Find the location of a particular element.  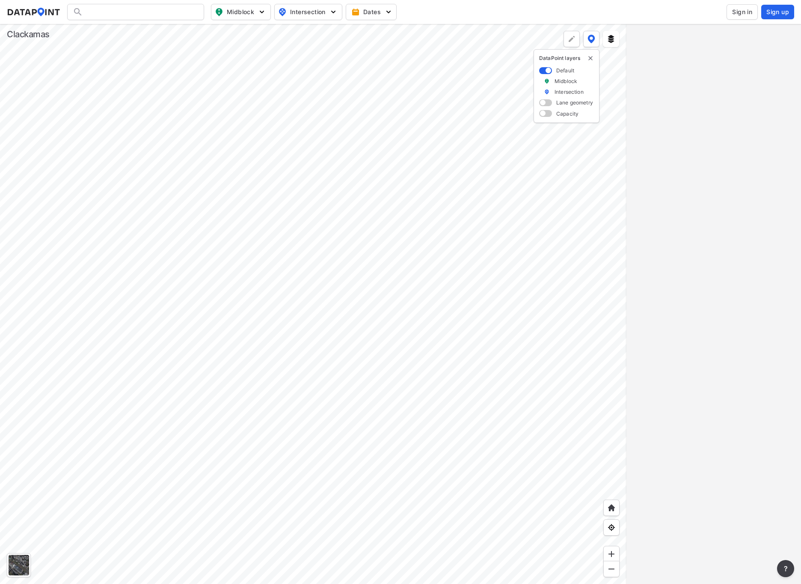

img: zeq5HYn9AnE9l6UmnFLPAAAAAElFTkSuQmCC is located at coordinates (612, 527).